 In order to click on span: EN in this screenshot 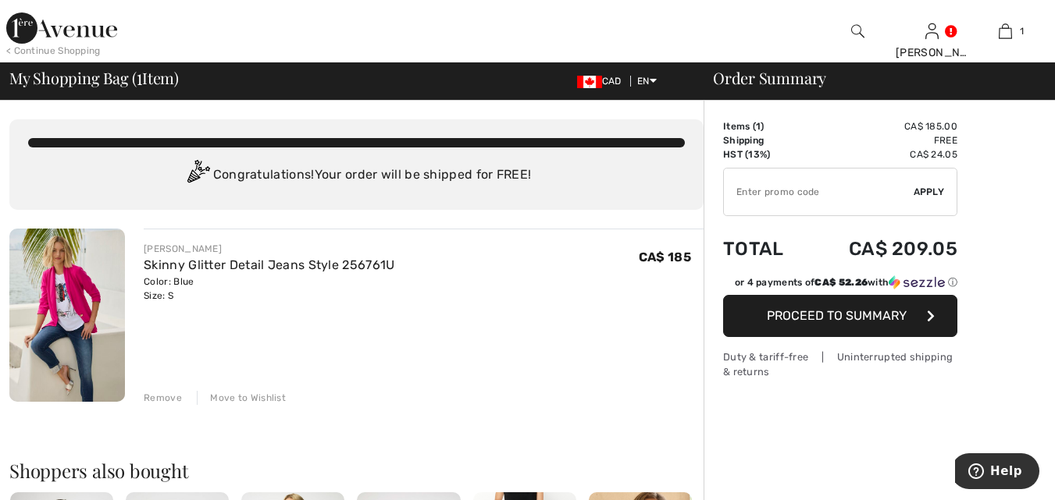, I will do `click(646, 81)`.